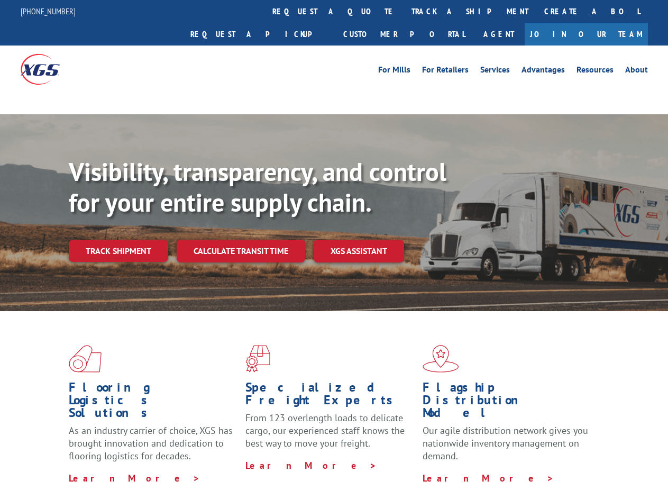  I want to click on a: XGS ASSISTANT, so click(359, 251).